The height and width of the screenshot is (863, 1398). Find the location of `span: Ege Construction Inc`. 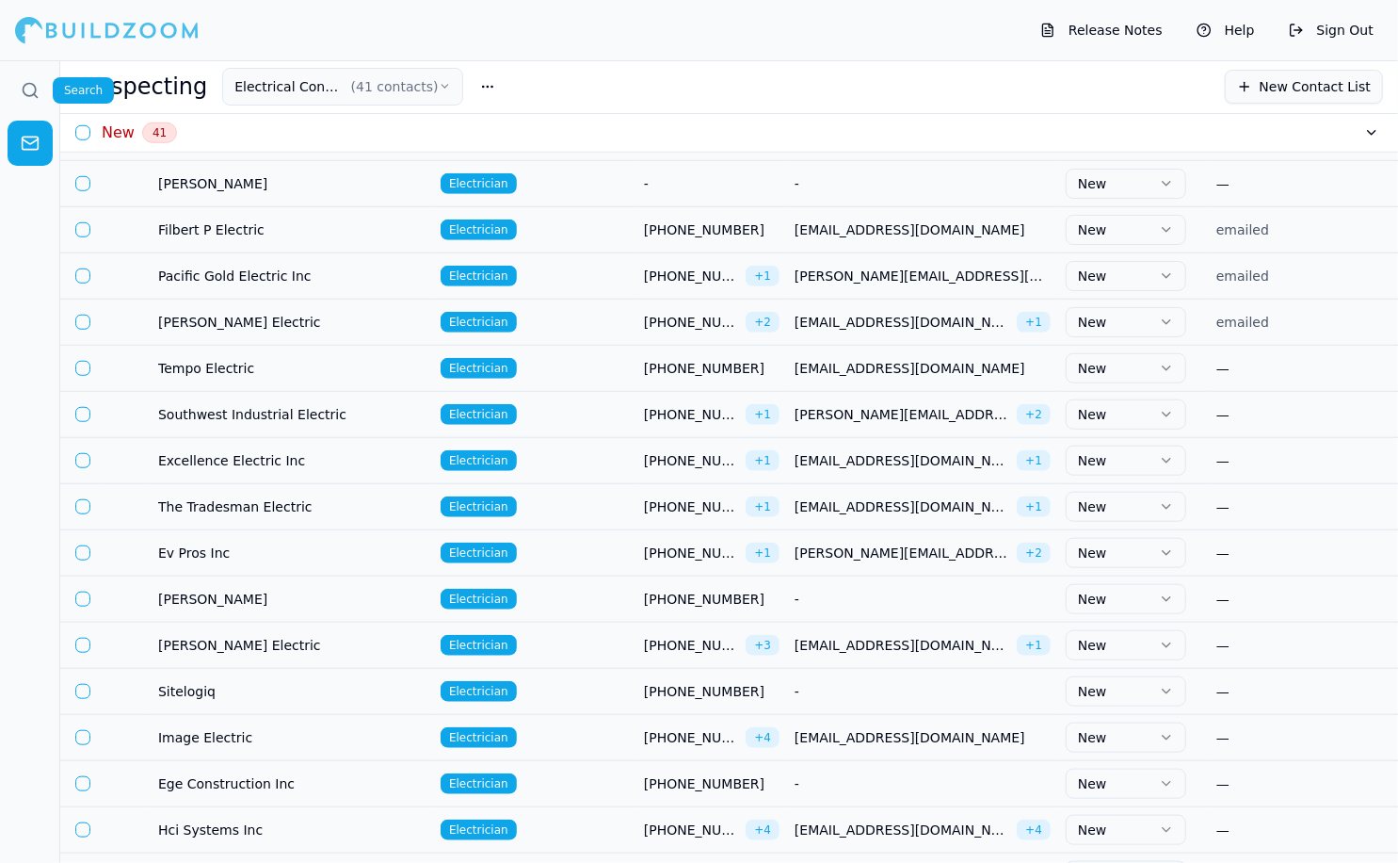

span: Ege Construction Inc is located at coordinates (292, 784).